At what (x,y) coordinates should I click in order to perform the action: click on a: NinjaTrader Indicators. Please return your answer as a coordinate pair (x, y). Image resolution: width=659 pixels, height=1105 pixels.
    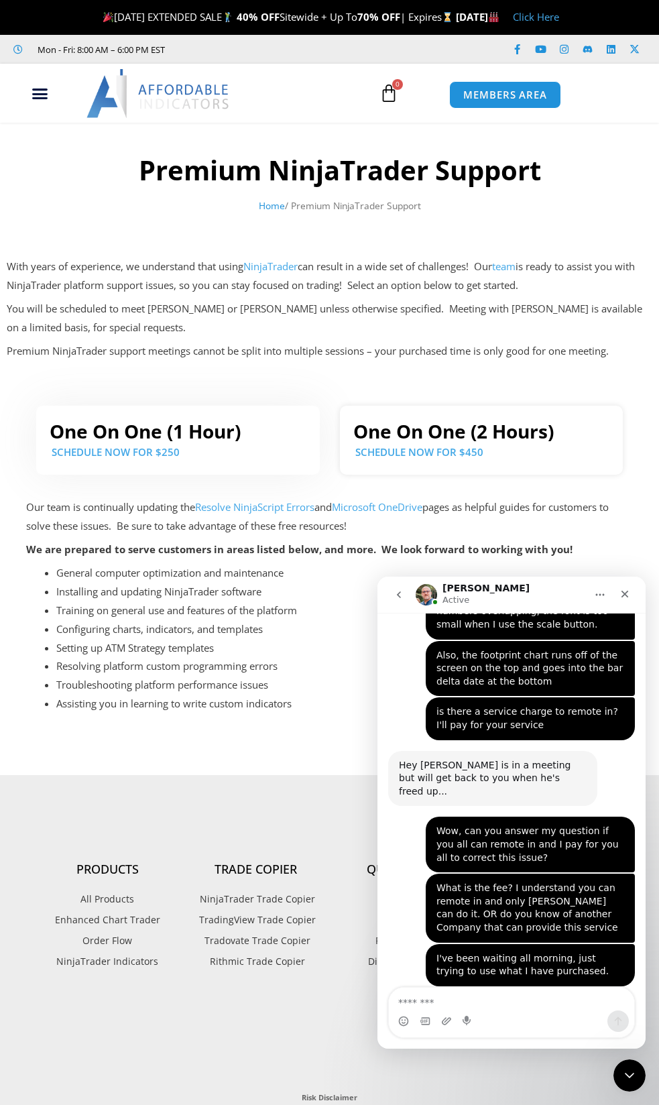
    Looking at the image, I should click on (107, 962).